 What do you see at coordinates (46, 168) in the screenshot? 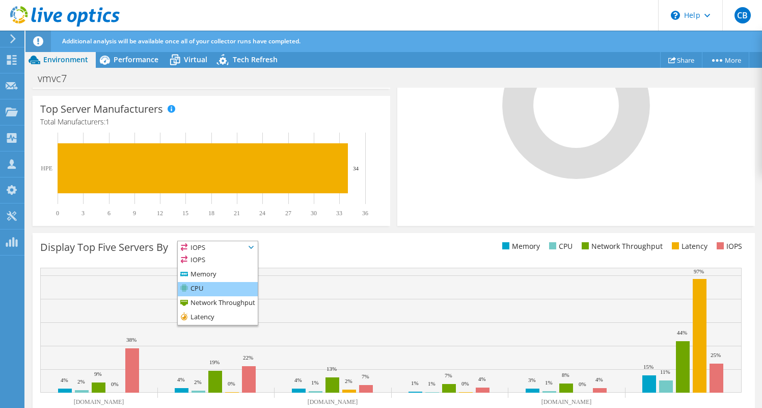
I see `text: HPE` at bounding box center [46, 168].